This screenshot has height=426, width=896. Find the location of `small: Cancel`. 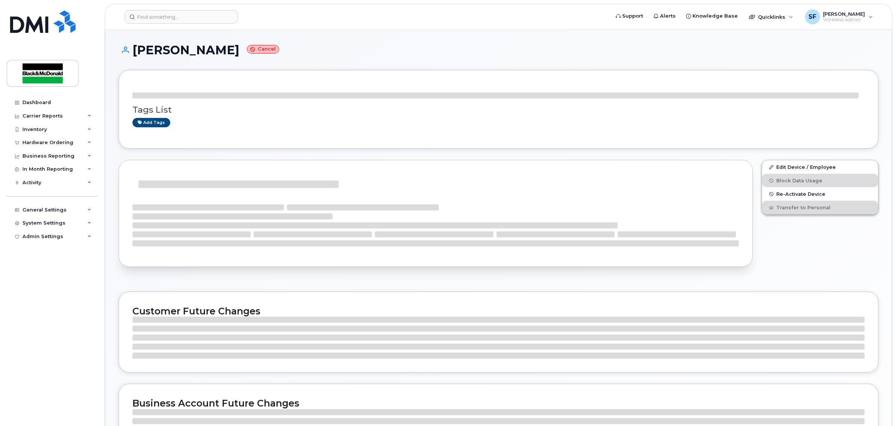

small: Cancel is located at coordinates (263, 49).